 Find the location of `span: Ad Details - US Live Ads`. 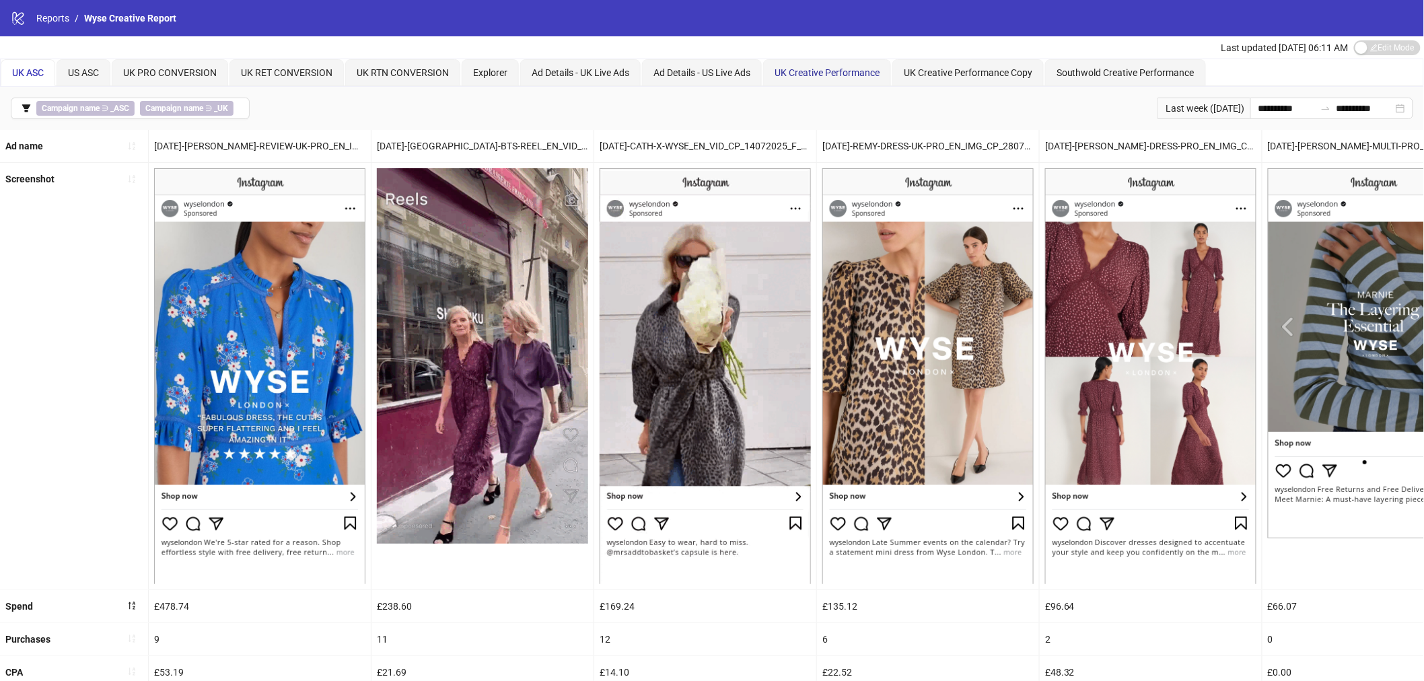

span: Ad Details - US Live Ads is located at coordinates (702, 73).